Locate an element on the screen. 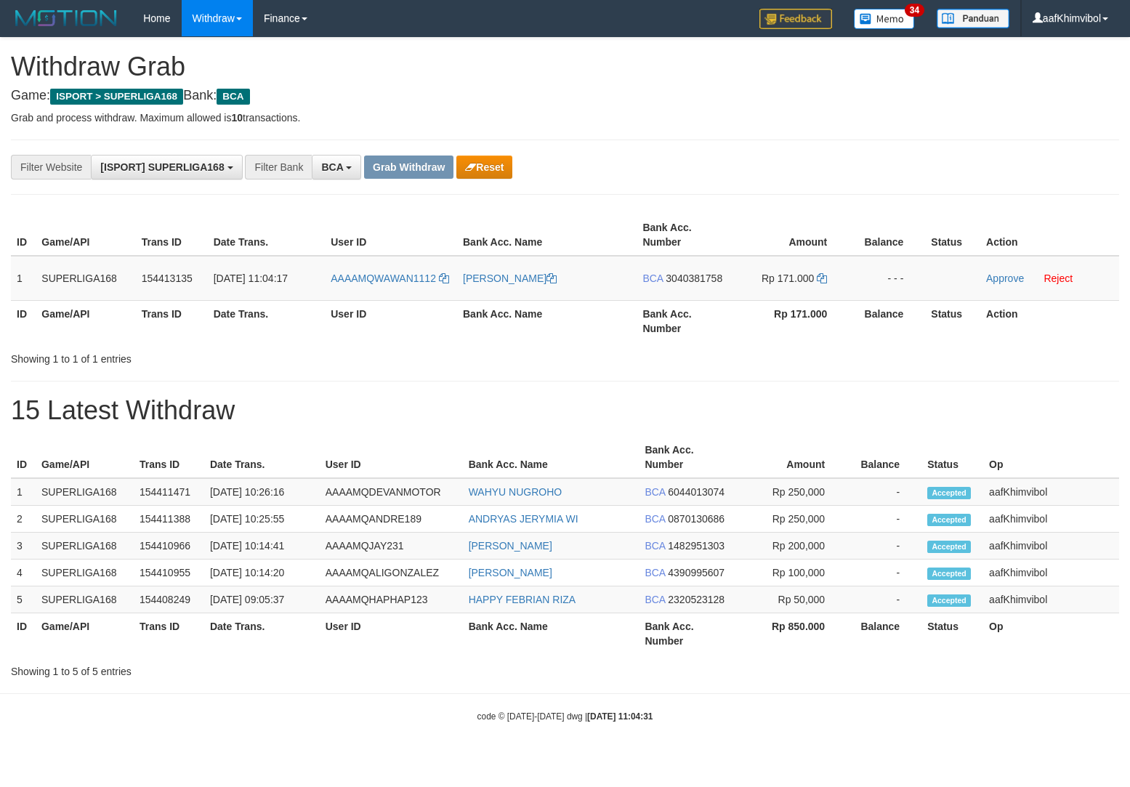  a: WAHYU NUGROHO is located at coordinates (515, 492).